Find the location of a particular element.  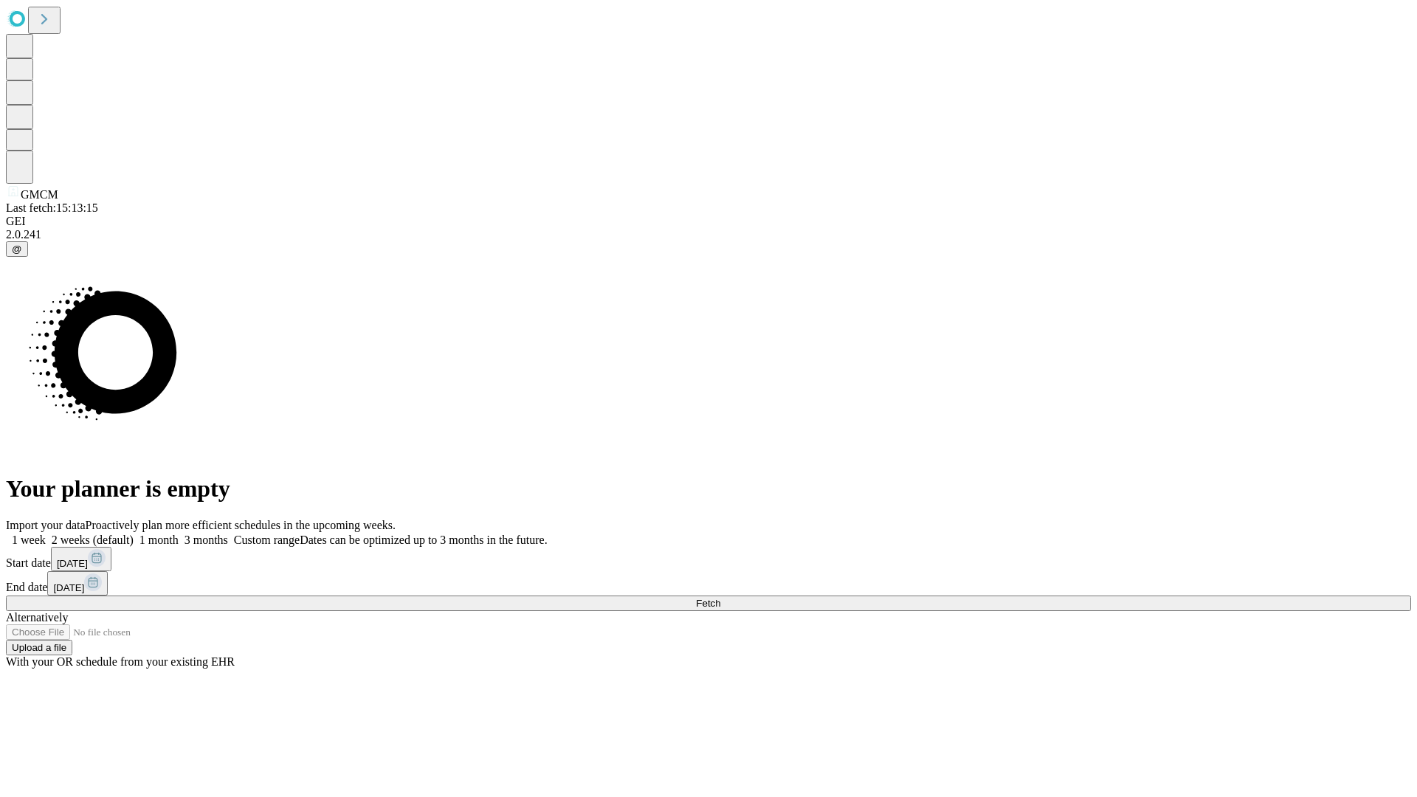

button: Upload a file is located at coordinates (39, 647).